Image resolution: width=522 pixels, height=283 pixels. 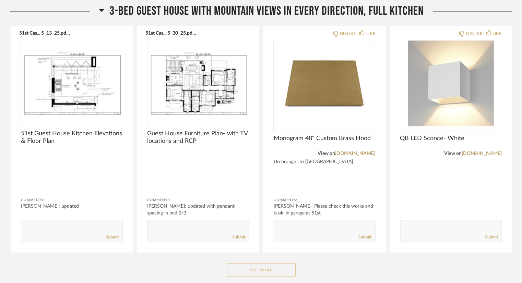 What do you see at coordinates (45, 33) in the screenshot?
I see `button: 51st Cas... 5_13_25.pdf` at bounding box center [45, 33].